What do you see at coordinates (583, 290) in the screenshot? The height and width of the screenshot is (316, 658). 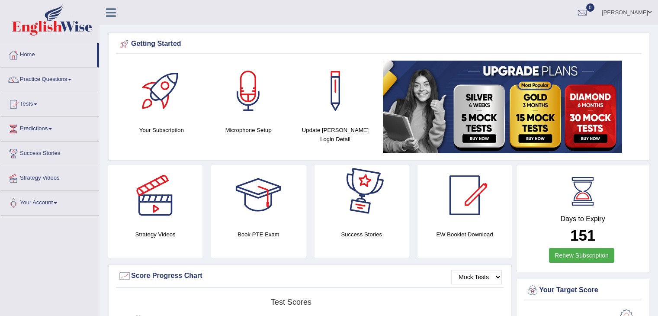 I see `div: Your Target Score` at bounding box center [583, 290].